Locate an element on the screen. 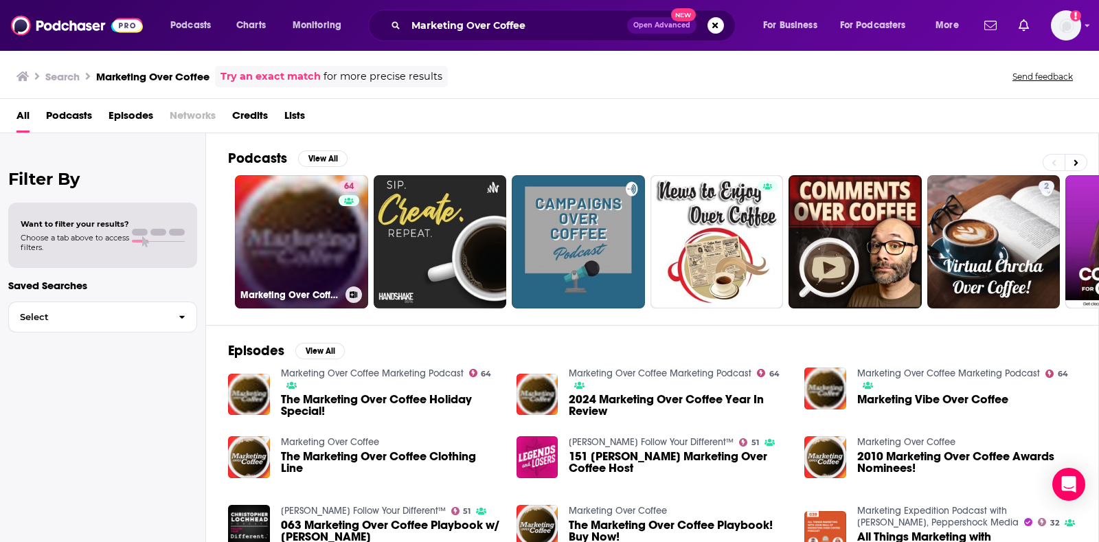 The image size is (1099, 542). span: 2024 Marketing Over Coffee Year In Review is located at coordinates (678, 405).